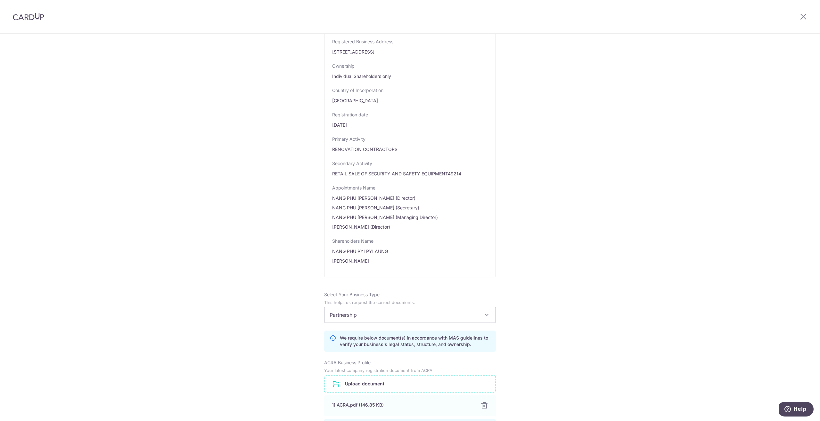 The width and height of the screenshot is (820, 421). What do you see at coordinates (410, 315) in the screenshot?
I see `span: Partnership` at bounding box center [410, 315].